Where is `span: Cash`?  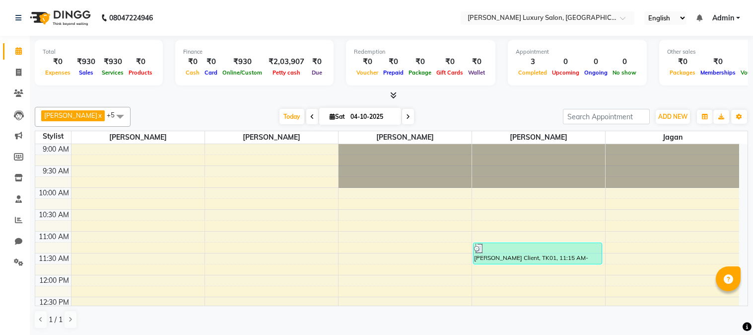
span: Cash is located at coordinates (193, 72).